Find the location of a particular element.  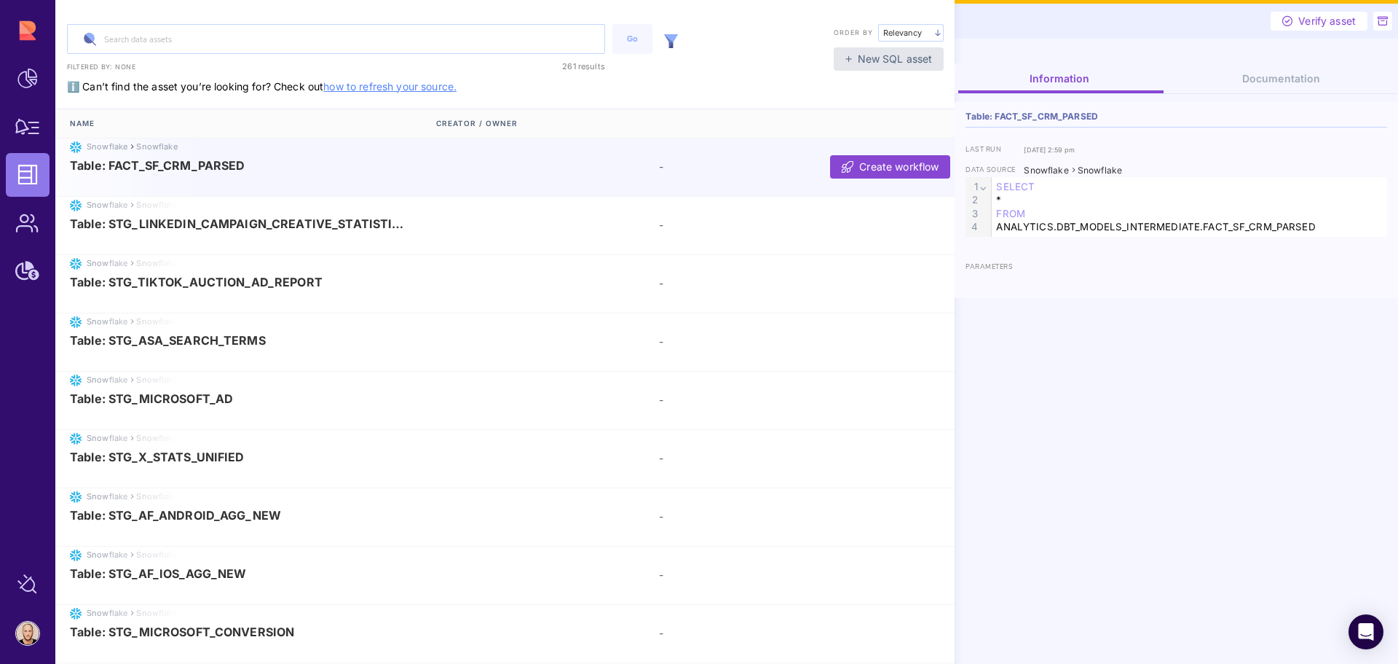

span: New SQL asset is located at coordinates (895, 59).